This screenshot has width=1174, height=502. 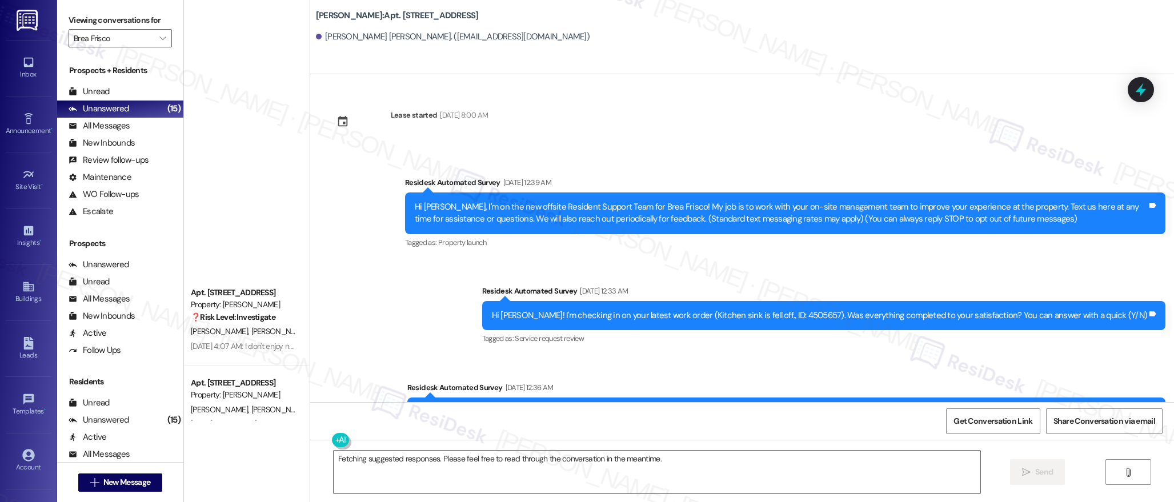 What do you see at coordinates (127, 482) in the screenshot?
I see `span: New Message` at bounding box center [127, 482].